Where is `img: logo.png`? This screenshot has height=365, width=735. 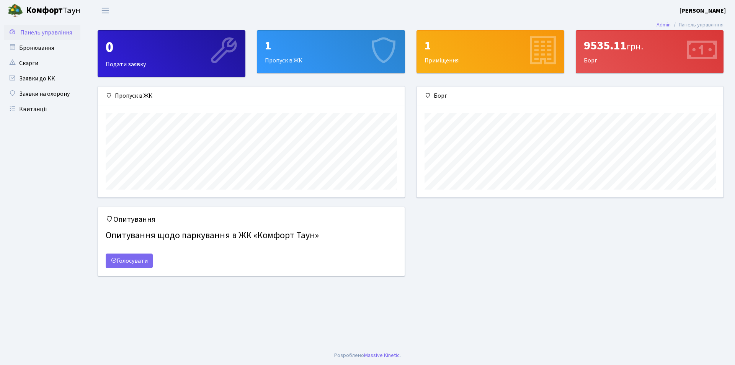 img: logo.png is located at coordinates (15, 11).